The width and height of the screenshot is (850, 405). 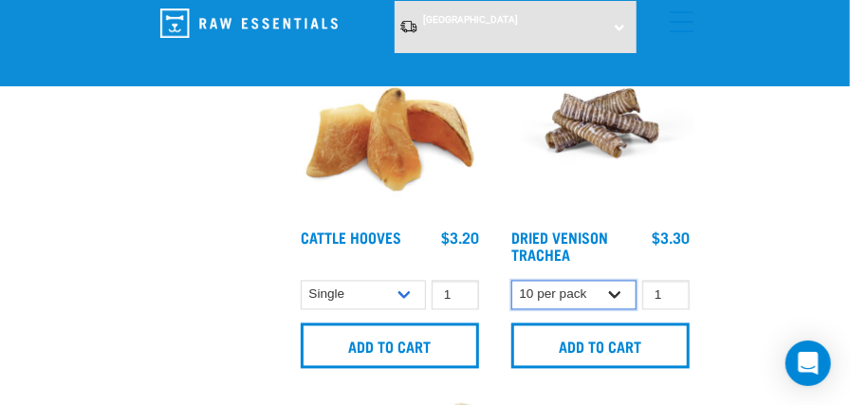 What do you see at coordinates (351, 237) in the screenshot?
I see `a: Cattle Hooves` at bounding box center [351, 237].